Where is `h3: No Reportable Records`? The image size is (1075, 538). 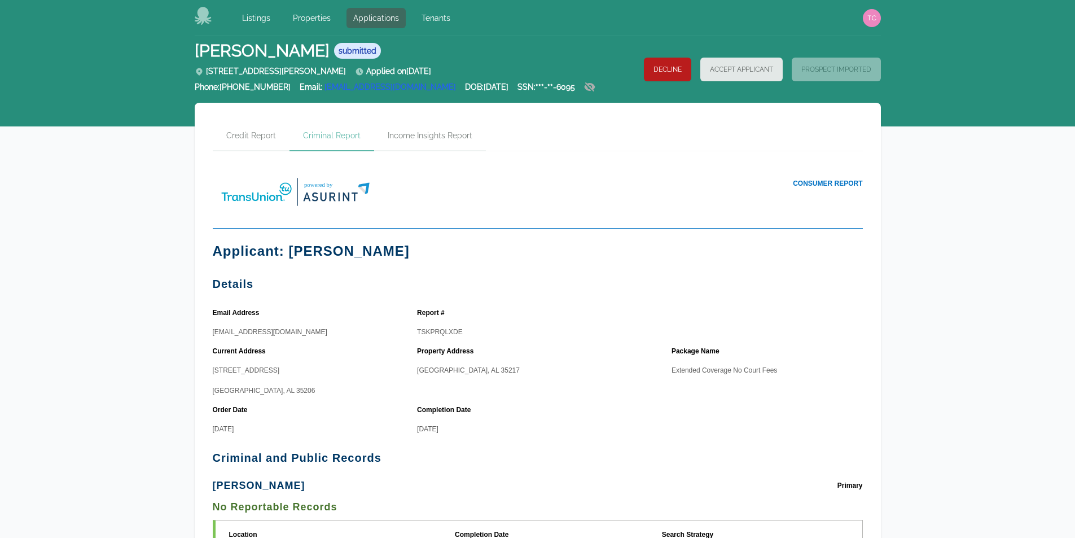
h3: No Reportable Records is located at coordinates (538, 507).